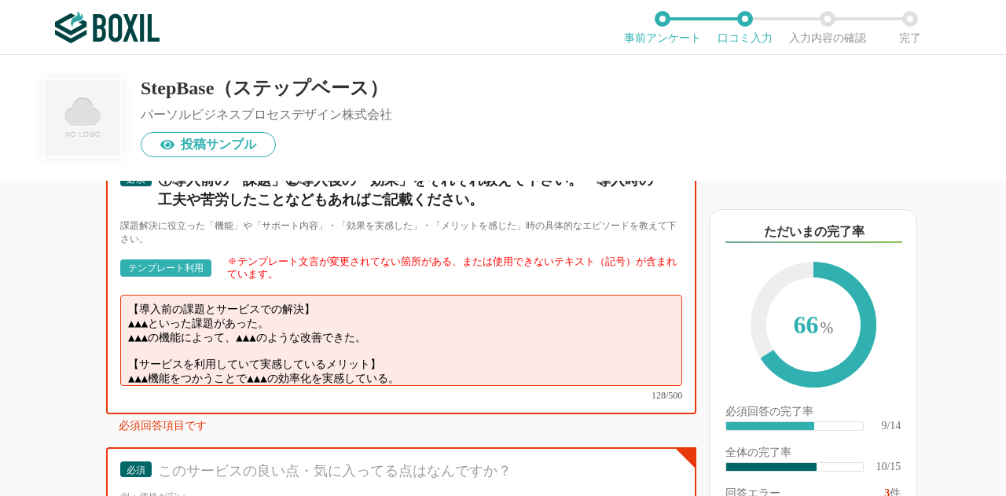 The image size is (1006, 496). I want to click on div: このサービスの良い点・気に入ってる点はなんですか？, so click(411, 471).